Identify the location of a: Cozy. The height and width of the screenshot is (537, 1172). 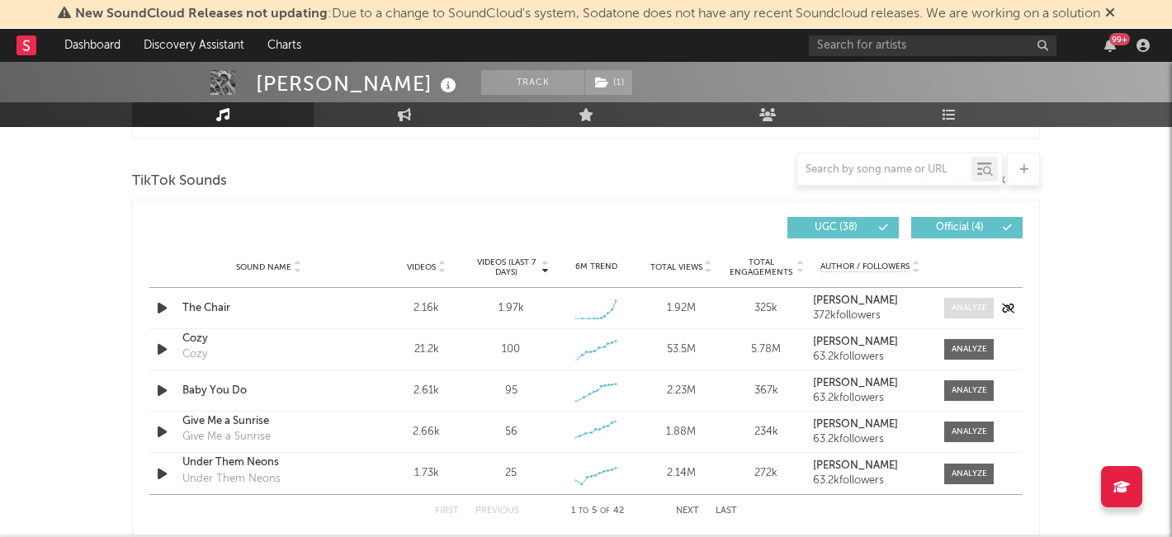
(268, 339).